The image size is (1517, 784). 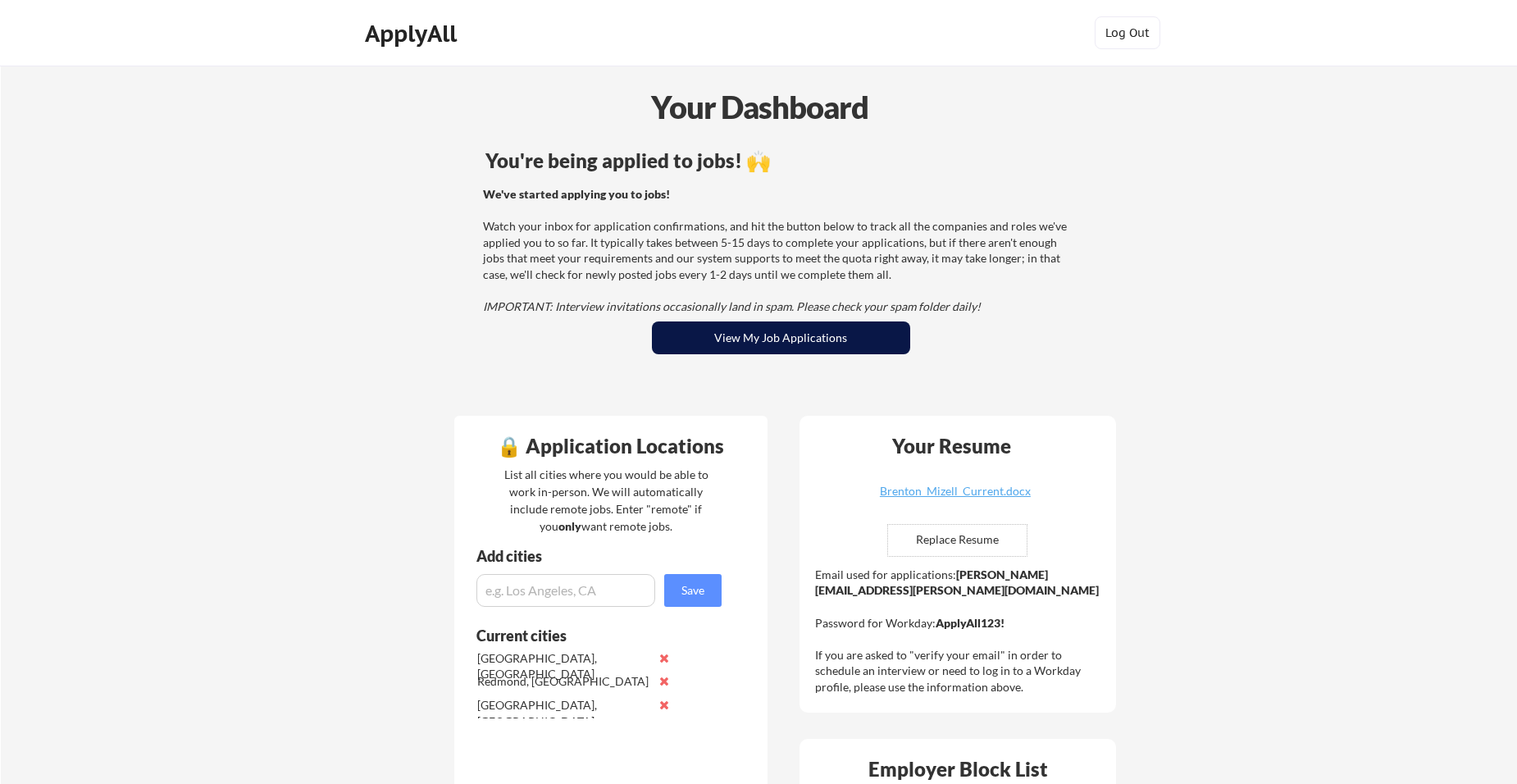 I want to click on div: Email used for applications: Password for Workday: If you are asked to "verify your email" in ord..., so click(x=960, y=630).